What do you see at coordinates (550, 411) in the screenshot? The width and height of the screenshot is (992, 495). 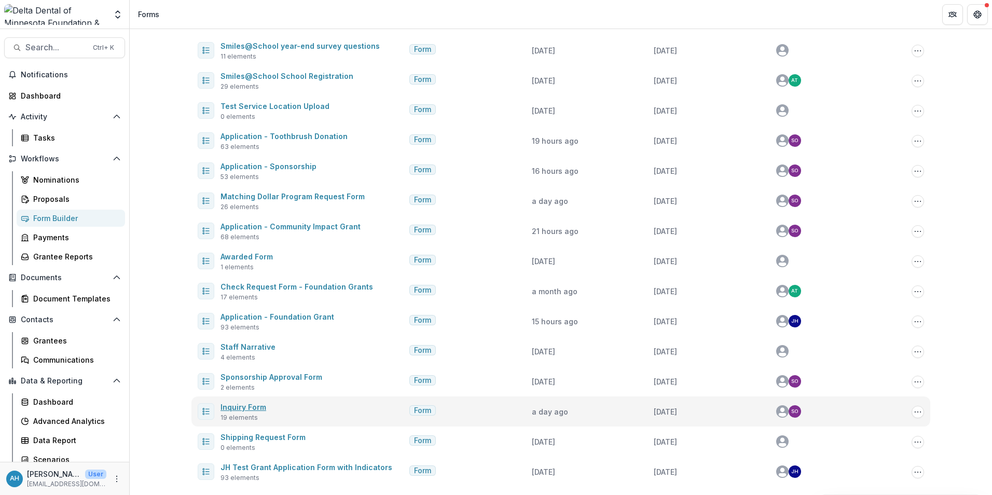 I see `span: a day ago` at bounding box center [550, 411].